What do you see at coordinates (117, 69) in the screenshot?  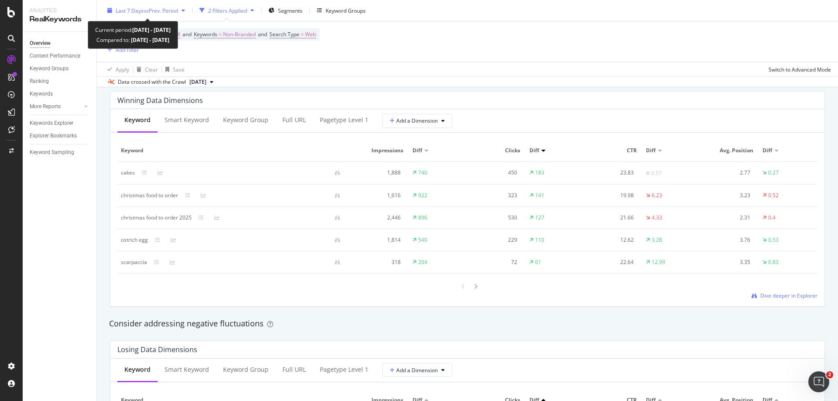 I see `button: Apply` at bounding box center [117, 69].